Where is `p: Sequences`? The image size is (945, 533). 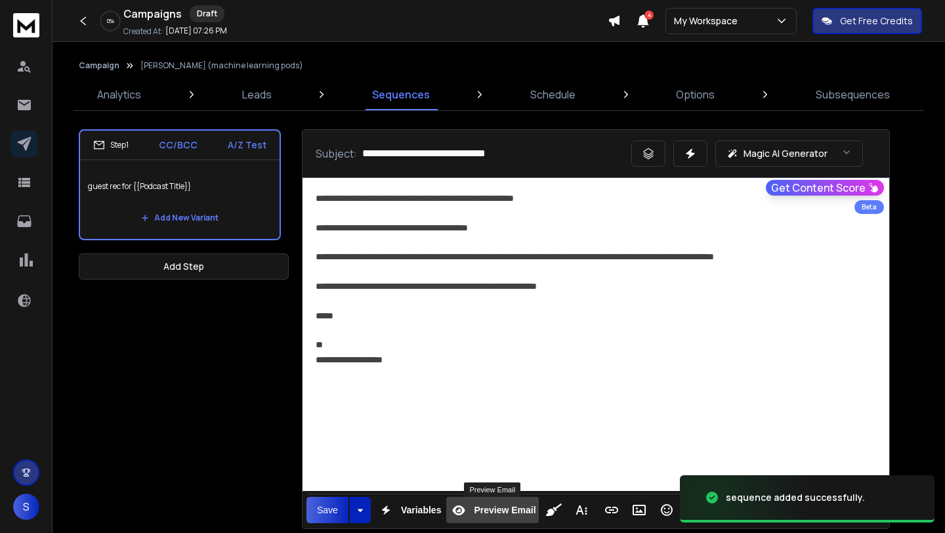 p: Sequences is located at coordinates (401, 94).